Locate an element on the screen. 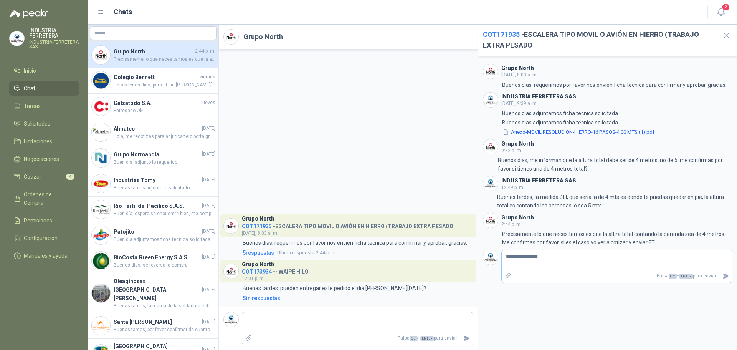 The width and height of the screenshot is (737, 350). a: Tareas is located at coordinates (44, 106).